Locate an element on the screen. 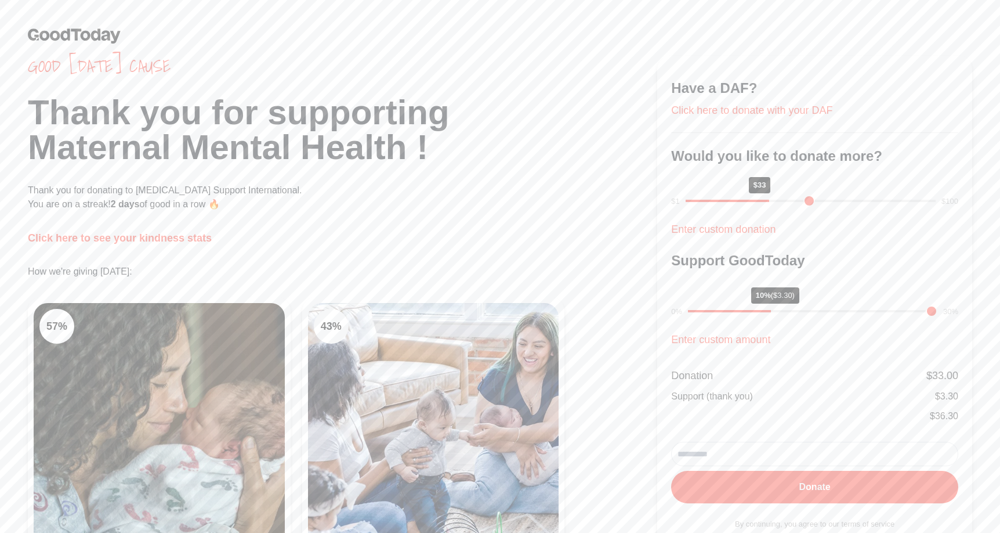 The image size is (1000, 533). span: 36.30 is located at coordinates (947, 415).